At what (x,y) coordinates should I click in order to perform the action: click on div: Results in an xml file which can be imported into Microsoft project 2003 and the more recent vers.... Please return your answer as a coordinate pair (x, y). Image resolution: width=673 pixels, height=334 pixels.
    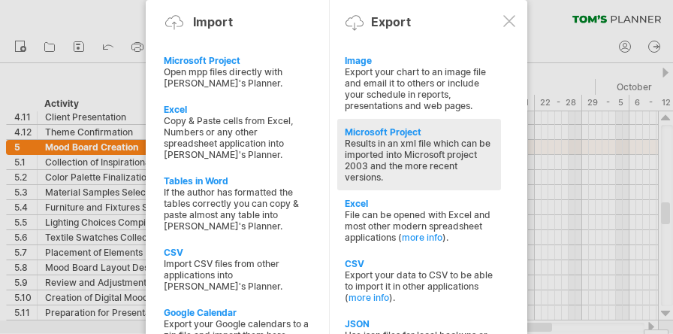
    Looking at the image, I should click on (419, 160).